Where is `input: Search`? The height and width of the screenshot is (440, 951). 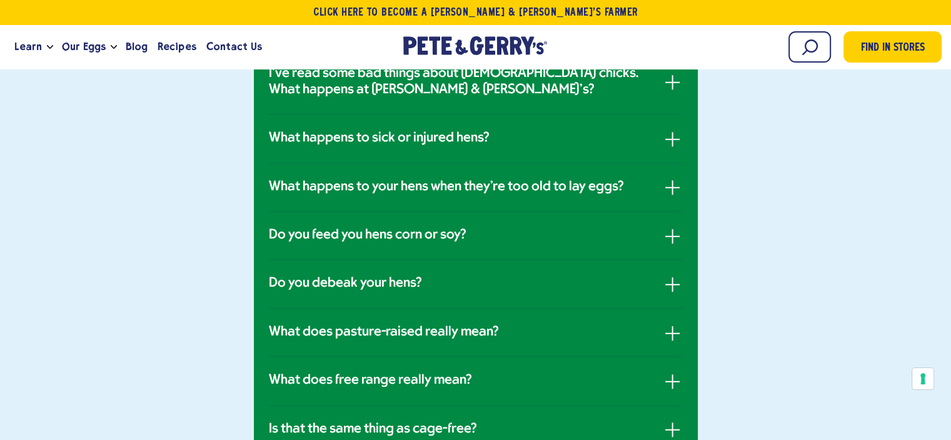 input: Search is located at coordinates (810, 47).